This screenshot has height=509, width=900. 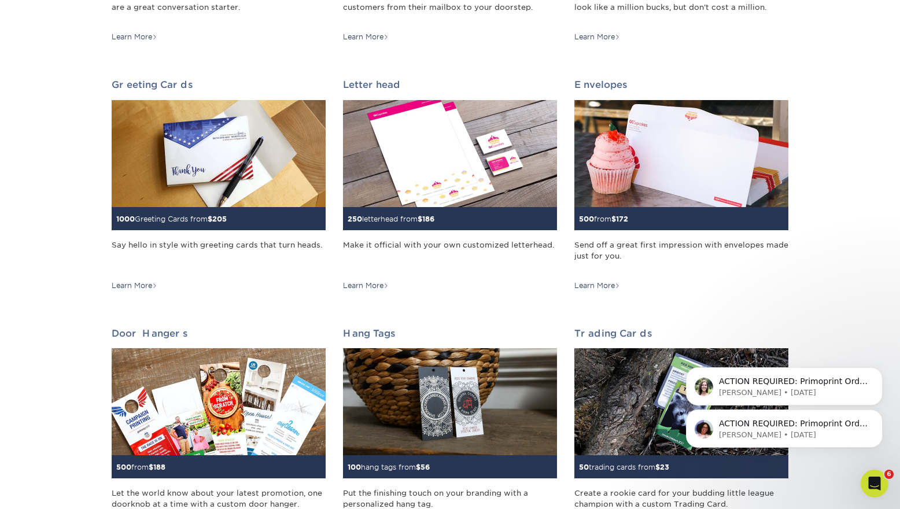 I want to click on p: Message from Julie, sent 9w ago, so click(x=125, y=99).